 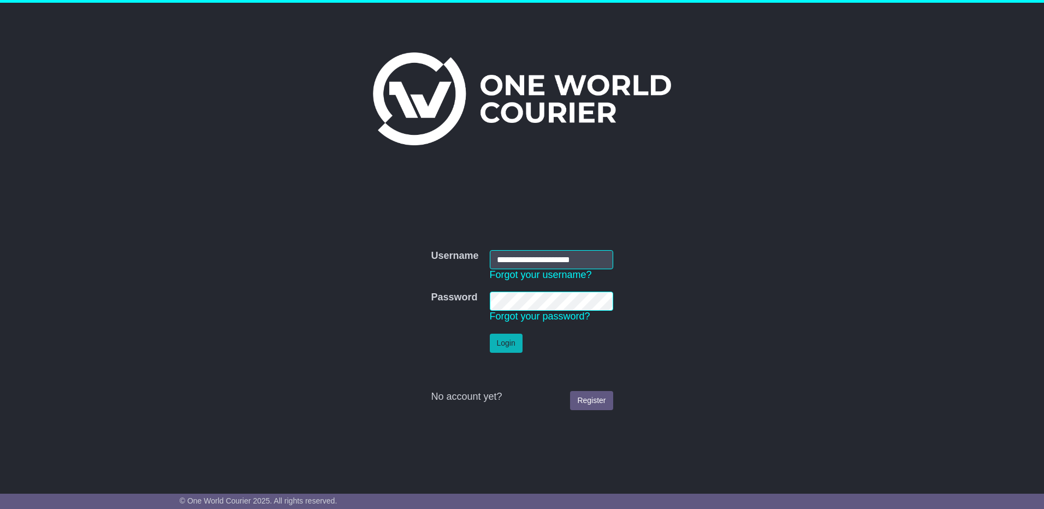 What do you see at coordinates (522, 99) in the screenshot?
I see `img: One World` at bounding box center [522, 99].